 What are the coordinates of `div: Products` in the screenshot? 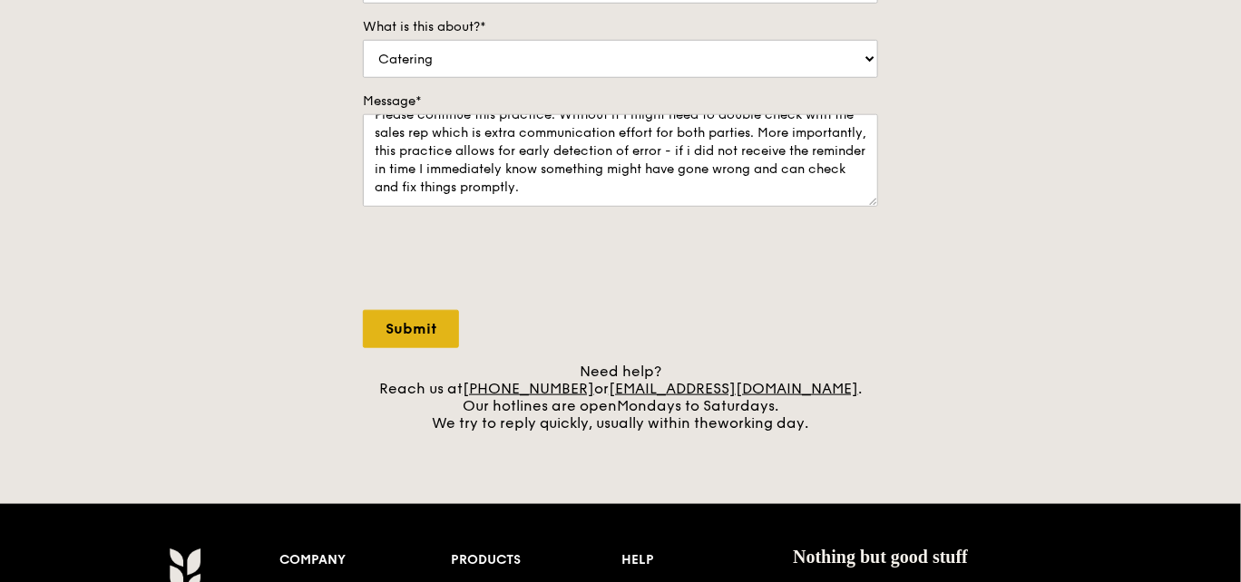 It's located at (536, 560).